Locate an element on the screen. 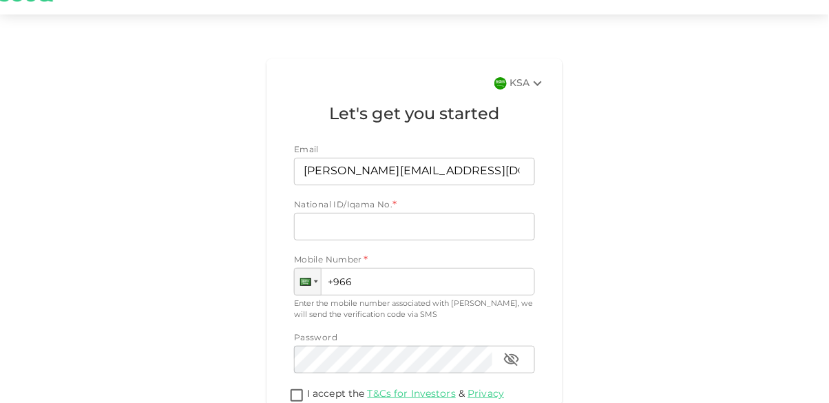 The height and width of the screenshot is (403, 829). span: Password is located at coordinates (315, 338).